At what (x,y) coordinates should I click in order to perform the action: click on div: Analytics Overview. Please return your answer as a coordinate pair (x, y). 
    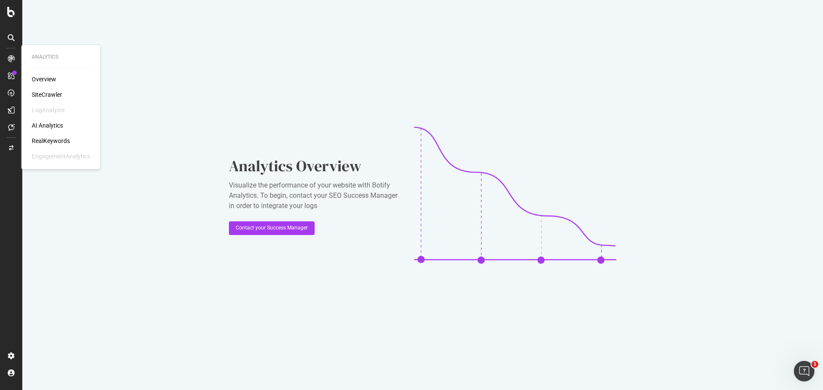
    Looking at the image, I should click on (315, 166).